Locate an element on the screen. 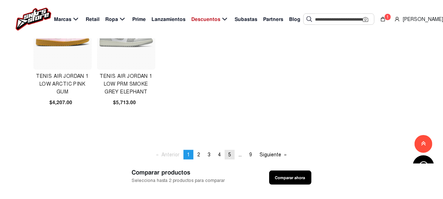 This screenshot has width=443, height=199. h4: Tenis Air Jordan 1 Low Prm Smoke Grey Elephant is located at coordinates (126, 84).